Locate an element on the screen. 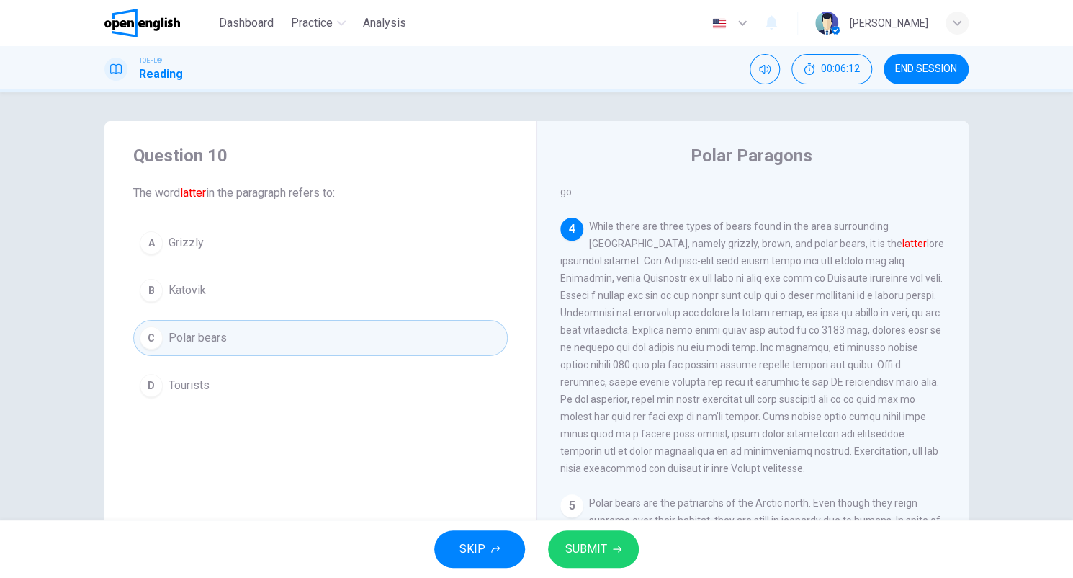 Image resolution: width=1073 pixels, height=578 pixels. div: 5 is located at coordinates (572, 506).